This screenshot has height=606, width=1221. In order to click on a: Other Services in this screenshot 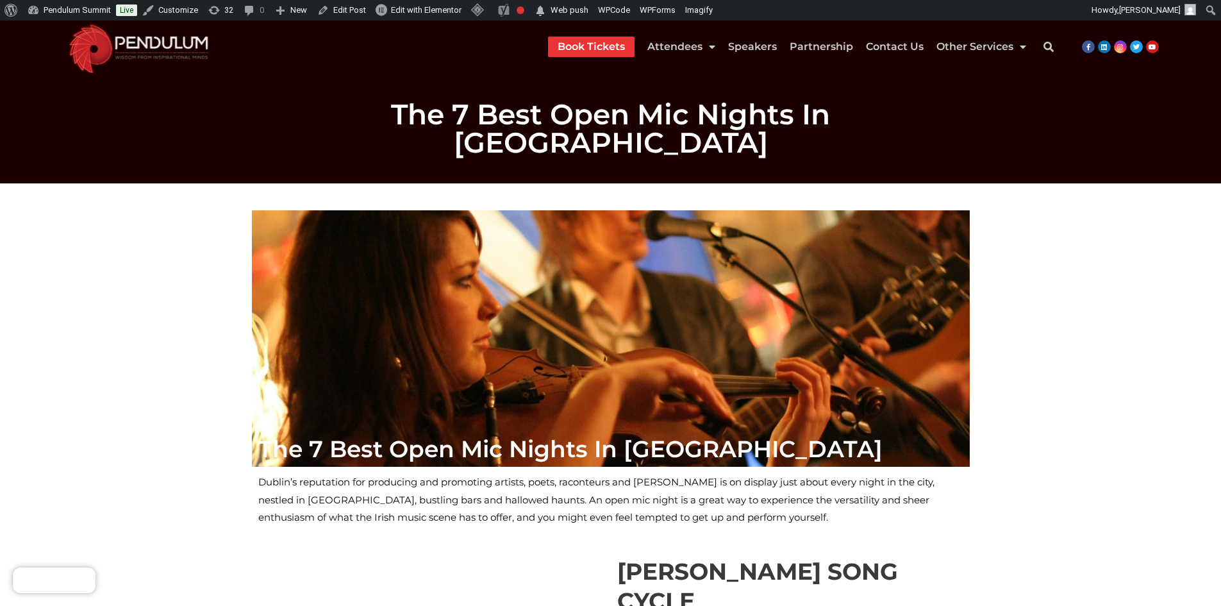, I will do `click(981, 47)`.